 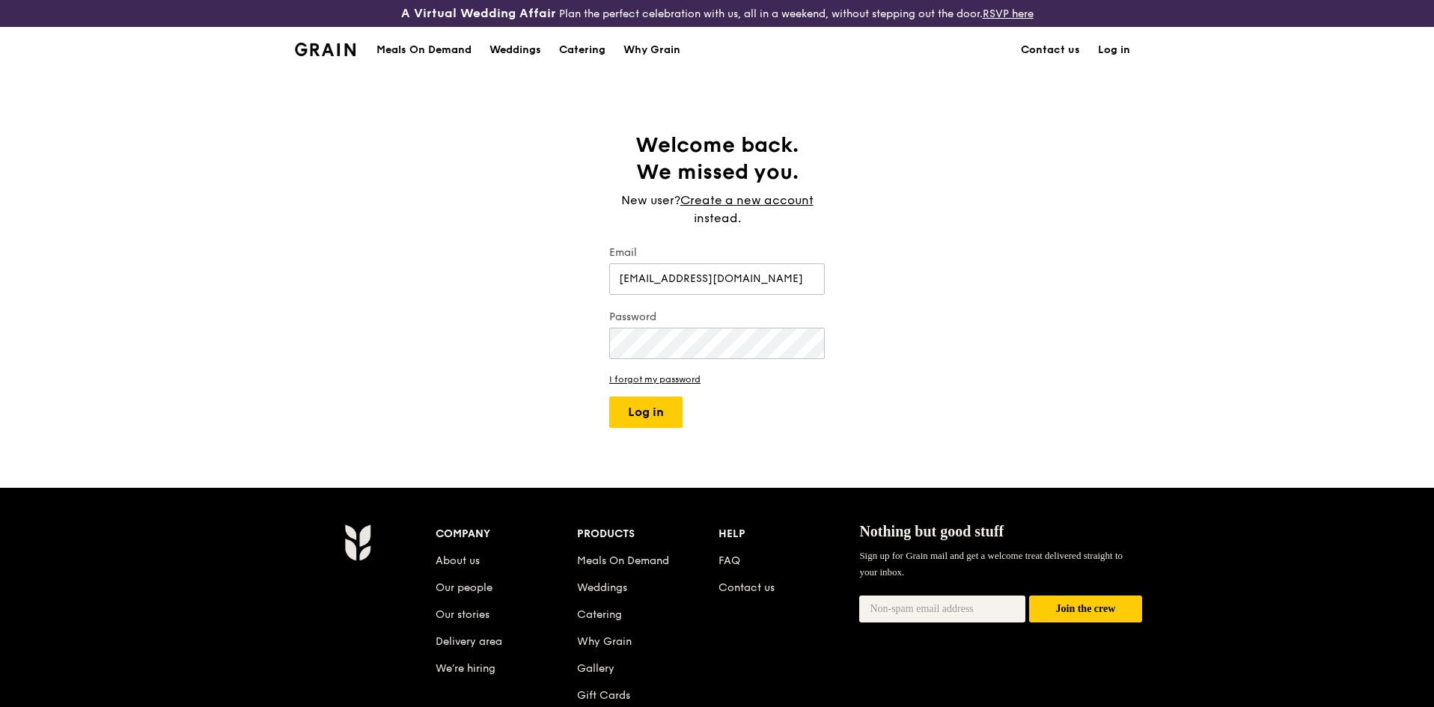 What do you see at coordinates (648, 535) in the screenshot?
I see `div: Products` at bounding box center [648, 535].